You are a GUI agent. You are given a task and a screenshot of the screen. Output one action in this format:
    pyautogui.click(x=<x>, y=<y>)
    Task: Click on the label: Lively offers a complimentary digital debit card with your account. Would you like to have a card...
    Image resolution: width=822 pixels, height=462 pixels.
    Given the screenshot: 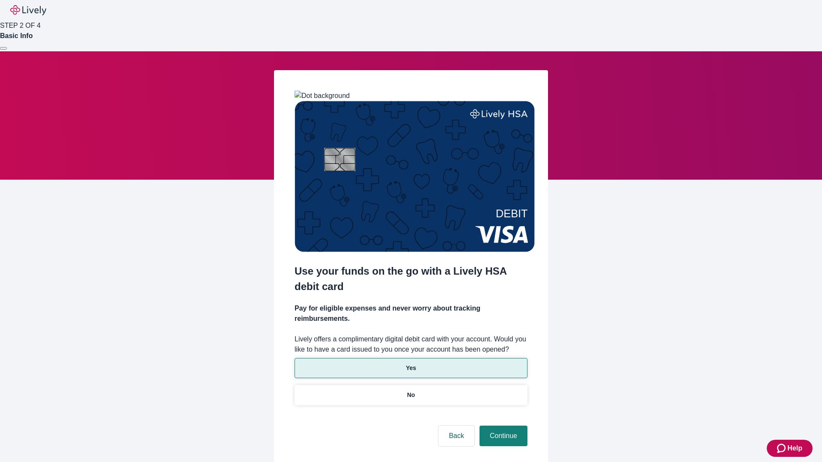 What is the action you would take?
    pyautogui.click(x=411, y=345)
    